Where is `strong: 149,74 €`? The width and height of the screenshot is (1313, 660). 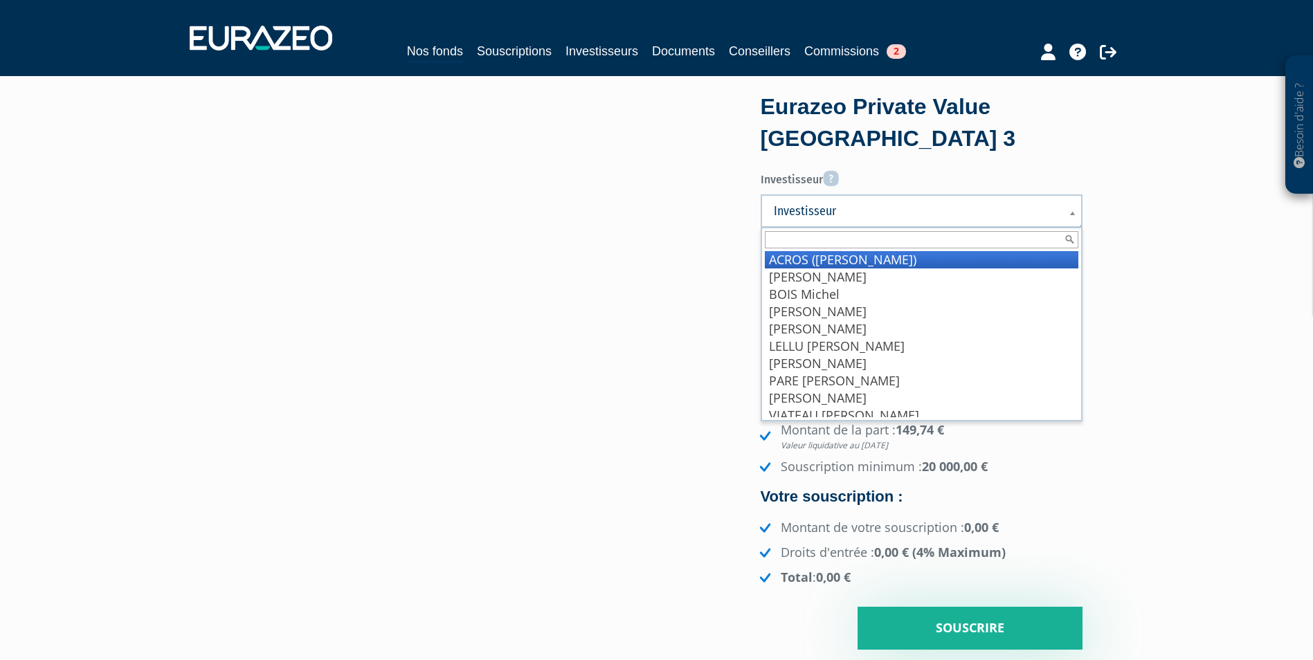 strong: 149,74 € is located at coordinates (932, 436).